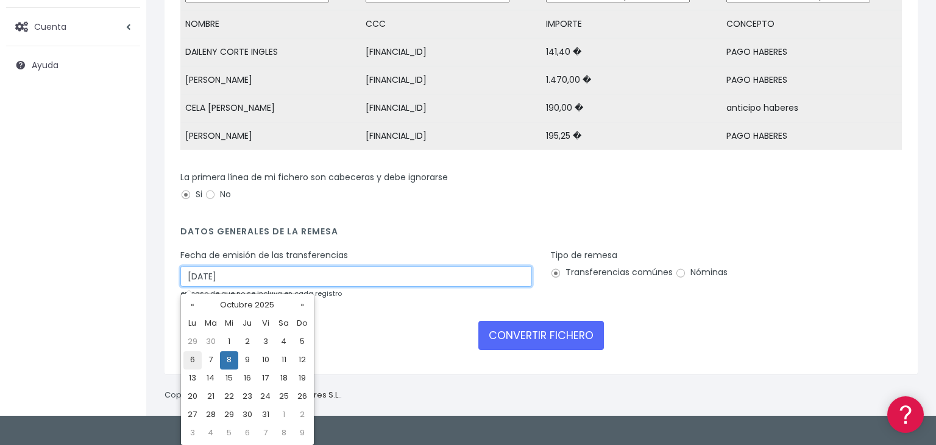 The image size is (936, 445). Describe the element at coordinates (211, 416) in the screenshot. I see `td: 28` at that location.